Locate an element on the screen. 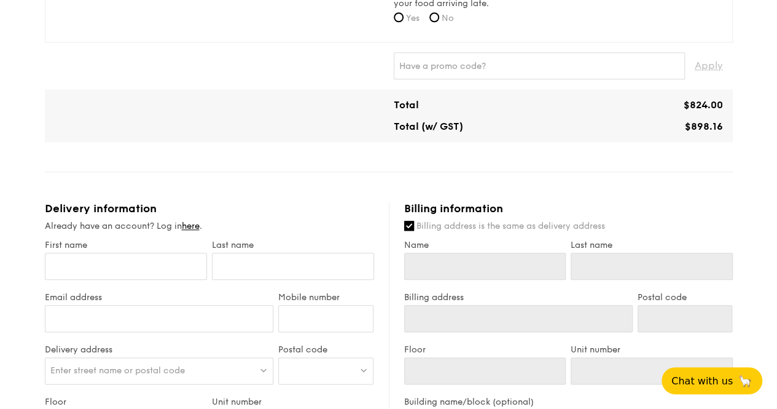 This screenshot has width=777, height=409. span: Enter street name or postal code is located at coordinates (117, 370).